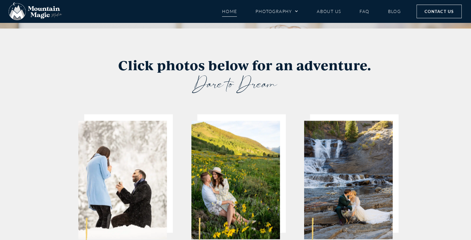 Image resolution: width=471 pixels, height=240 pixels. Describe the element at coordinates (123, 180) in the screenshot. I see `a: Aspen Carriage and Sleigh snowy Aspen, CO surprise proposal sleigh ride winter blue coat on one k...` at that location.